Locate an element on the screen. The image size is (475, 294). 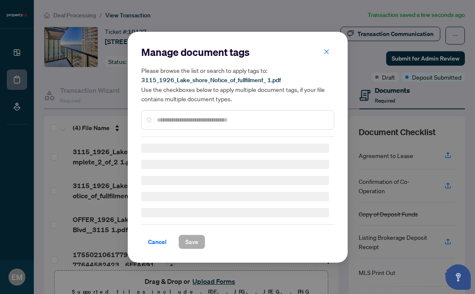
button: Cancel is located at coordinates (157, 242).